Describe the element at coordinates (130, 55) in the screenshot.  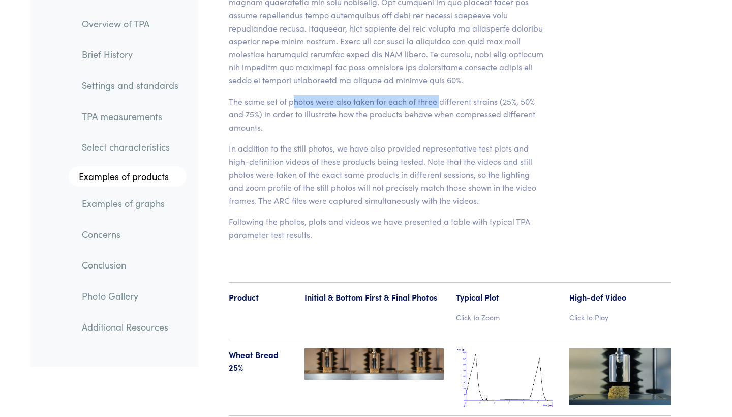
I see `a: Brief History` at that location.